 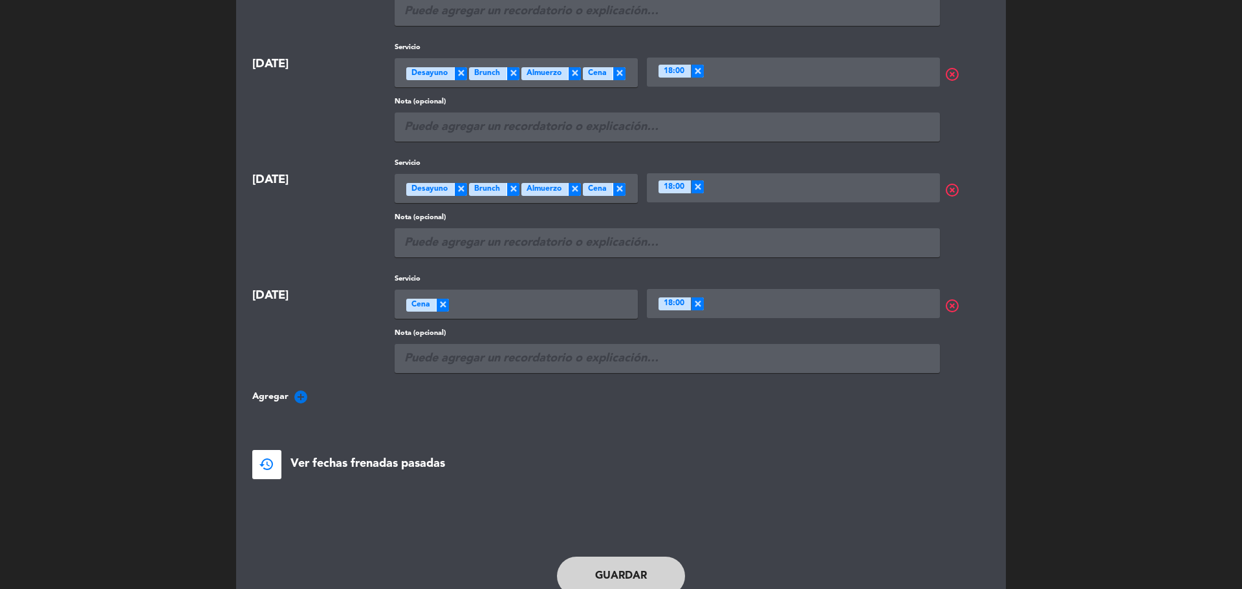 What do you see at coordinates (266, 464) in the screenshot?
I see `button: restore` at bounding box center [266, 464].